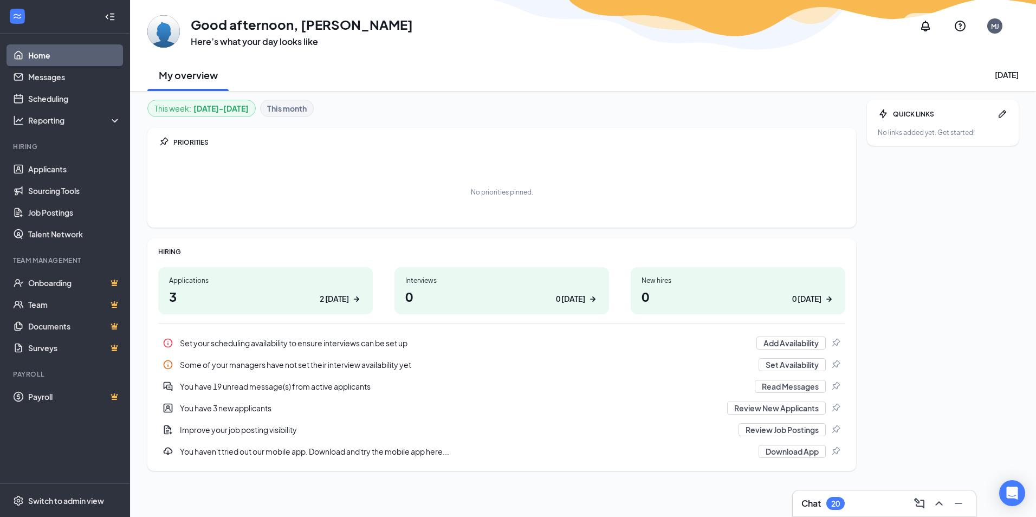 This screenshot has width=1036, height=517. I want to click on button: Download App, so click(792, 451).